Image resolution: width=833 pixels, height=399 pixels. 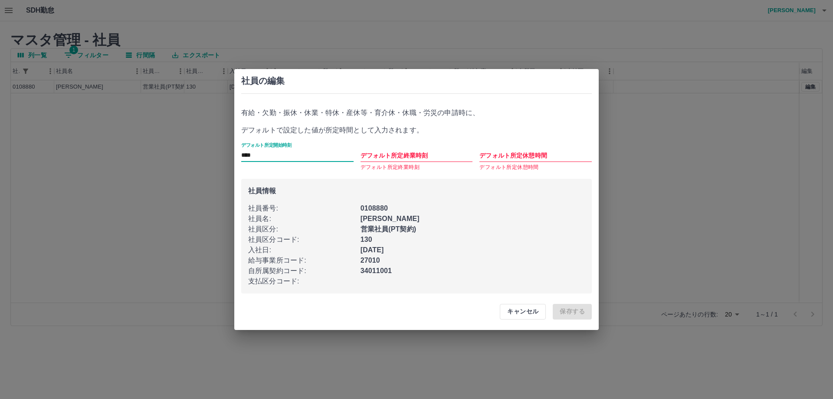 I want to click on p: 社員番号 :, so click(x=304, y=208).